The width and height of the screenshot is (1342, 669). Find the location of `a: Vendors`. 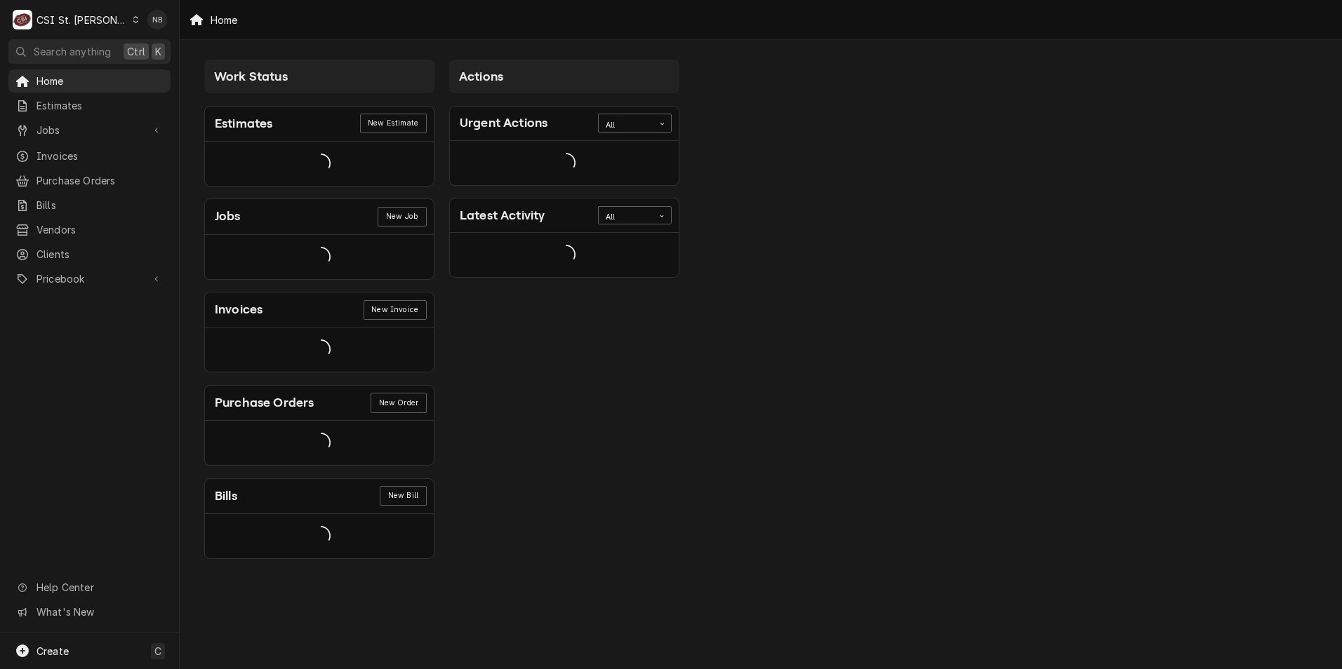

a: Vendors is located at coordinates (89, 229).